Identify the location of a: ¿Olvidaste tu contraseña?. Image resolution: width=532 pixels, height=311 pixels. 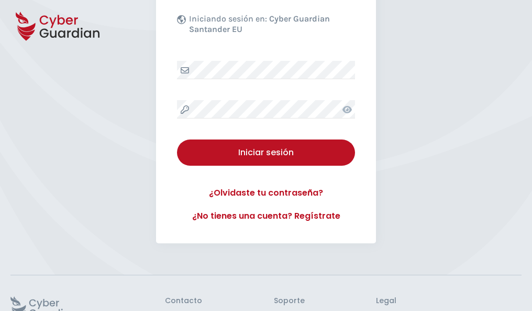
(266, 193).